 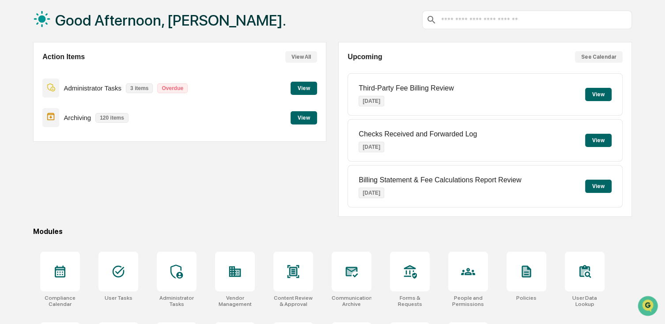 What do you see at coordinates (526, 298) in the screenshot?
I see `div: Policies` at bounding box center [526, 298].